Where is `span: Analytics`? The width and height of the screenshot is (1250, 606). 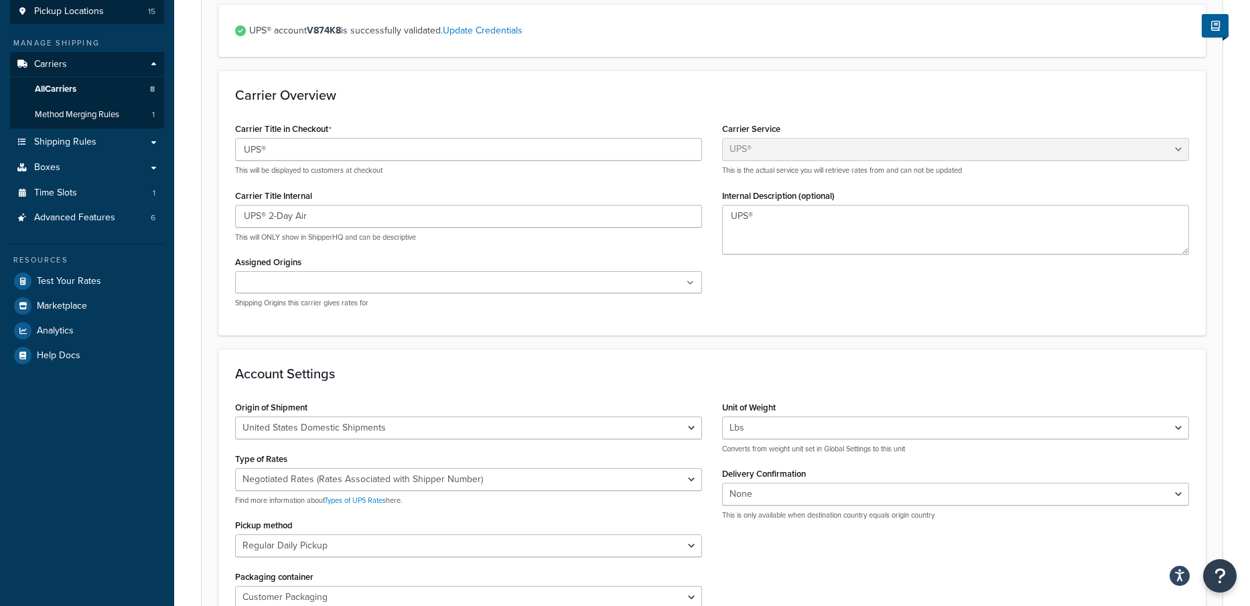 span: Analytics is located at coordinates (55, 331).